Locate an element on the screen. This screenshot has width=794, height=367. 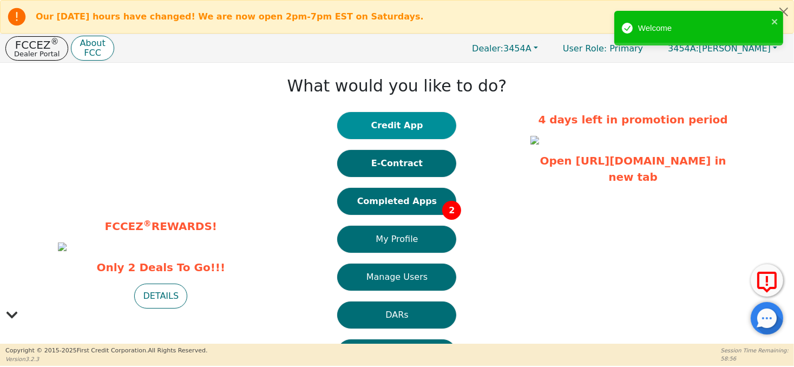
p: 58:56 is located at coordinates (754, 358).